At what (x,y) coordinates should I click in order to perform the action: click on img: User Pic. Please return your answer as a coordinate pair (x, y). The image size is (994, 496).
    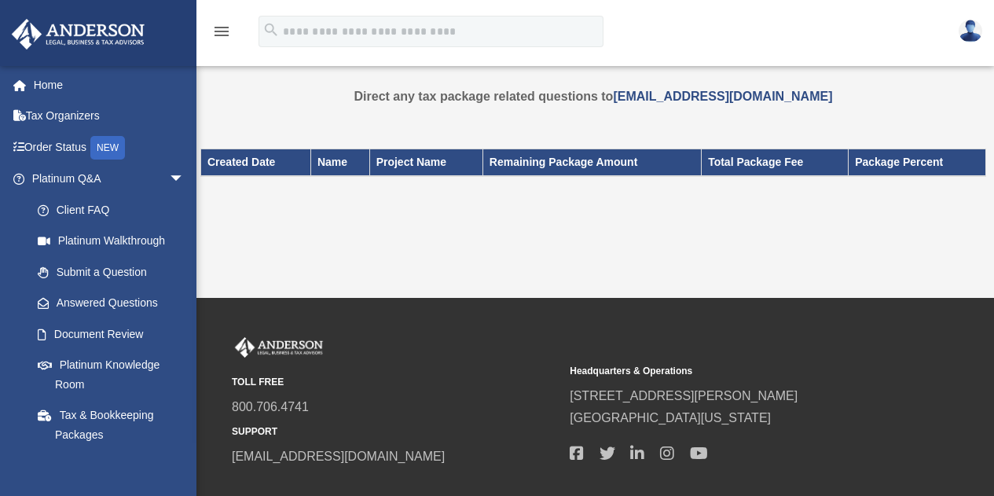
    Looking at the image, I should click on (970, 31).